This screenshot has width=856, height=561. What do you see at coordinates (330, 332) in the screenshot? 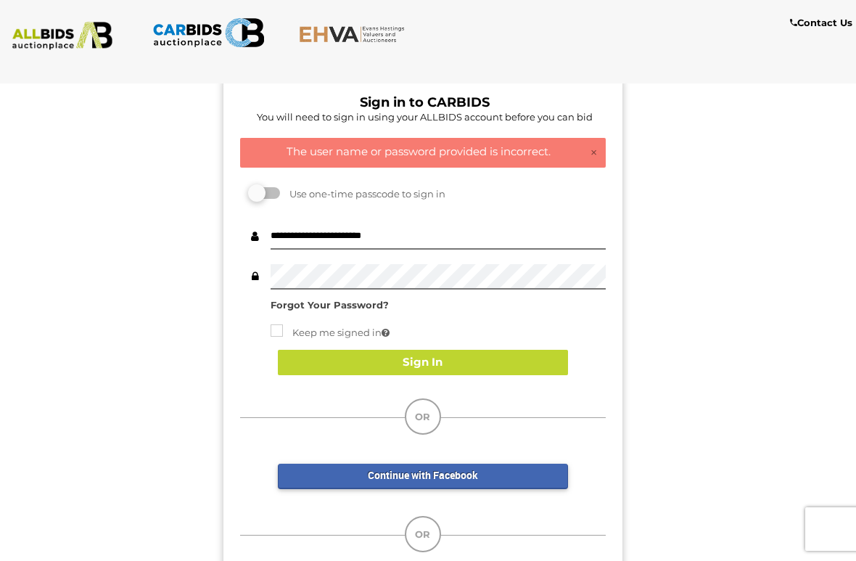
I see `label: Using public or shared device? Uncheck to protect your account.` at bounding box center [330, 332].